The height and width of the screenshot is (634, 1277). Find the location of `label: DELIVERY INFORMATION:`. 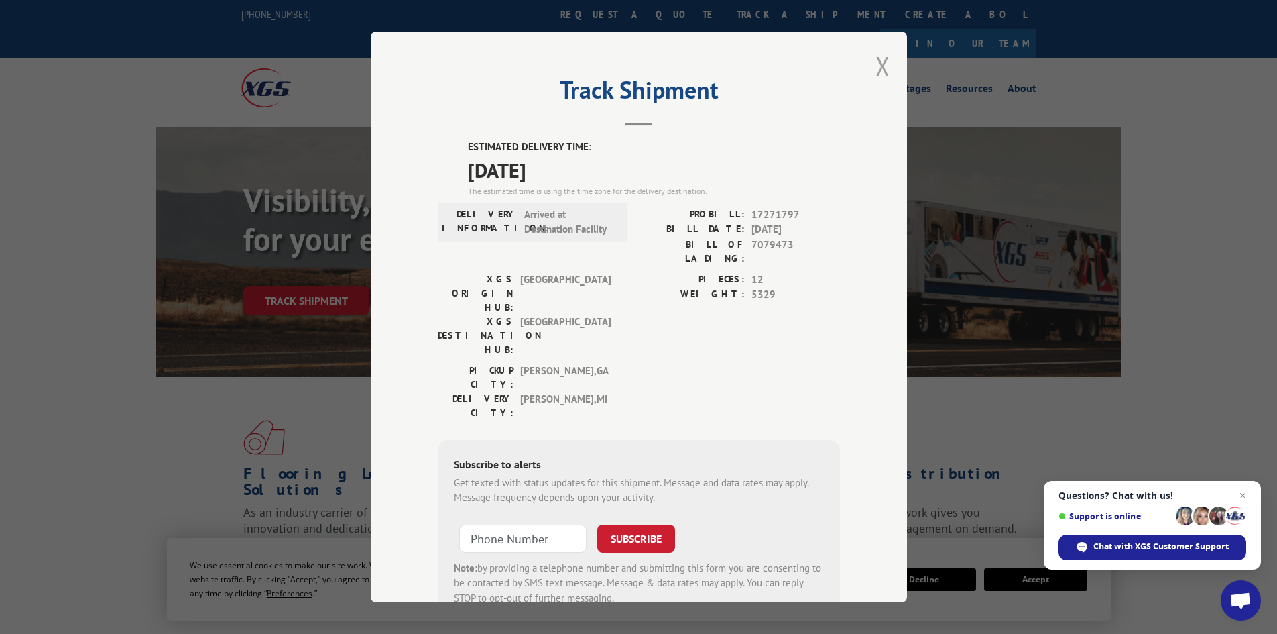

label: DELIVERY INFORMATION: is located at coordinates (479, 222).